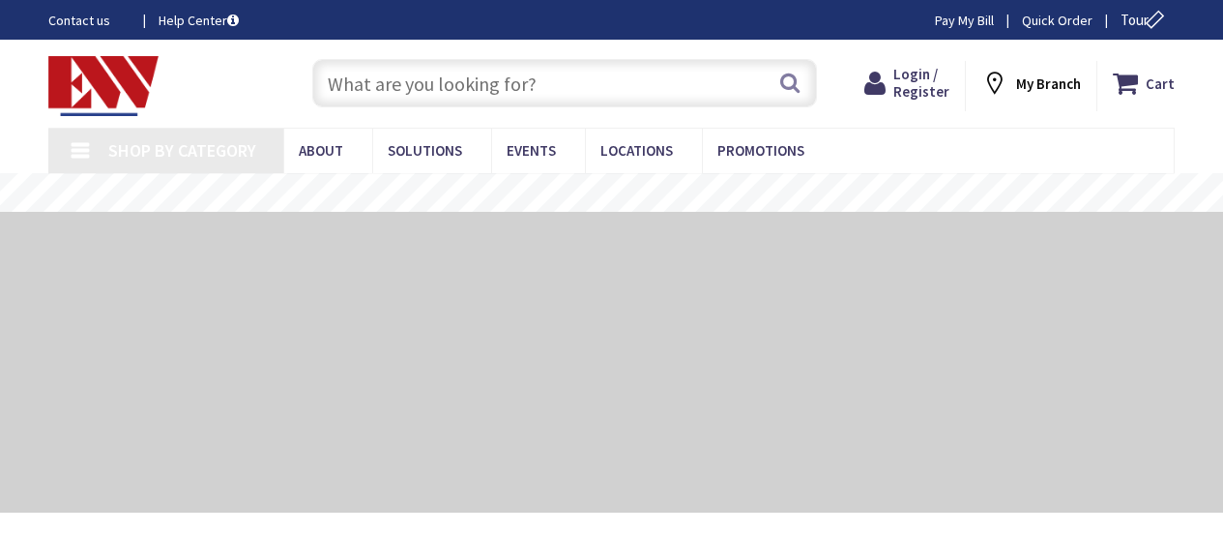 The image size is (1223, 533). I want to click on a: Help Center, so click(198, 20).